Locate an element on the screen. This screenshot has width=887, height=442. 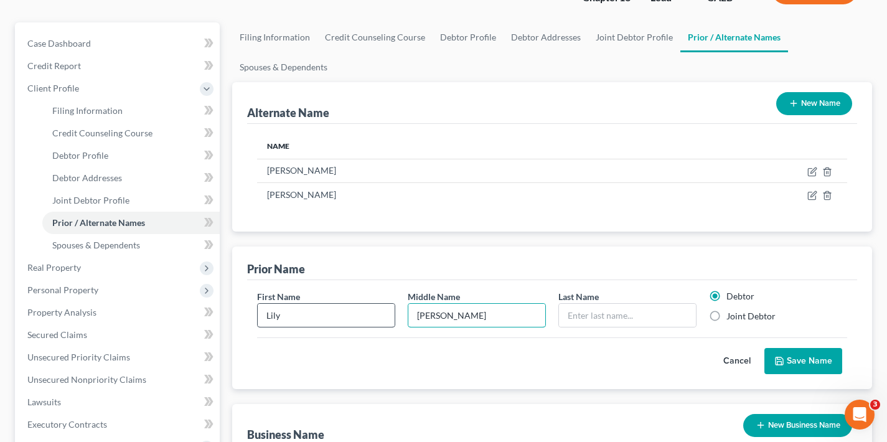
span: Property Analysis is located at coordinates (62, 312).